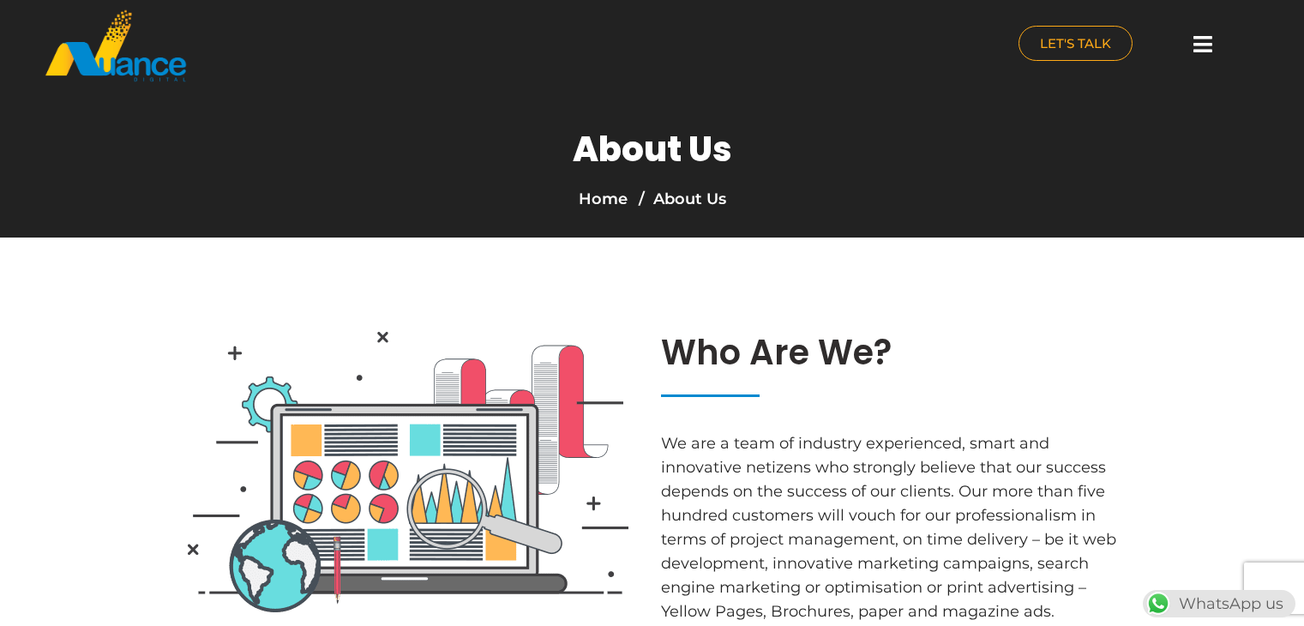  I want to click on a: WhatsAppWhatsApp us, so click(1219, 604).